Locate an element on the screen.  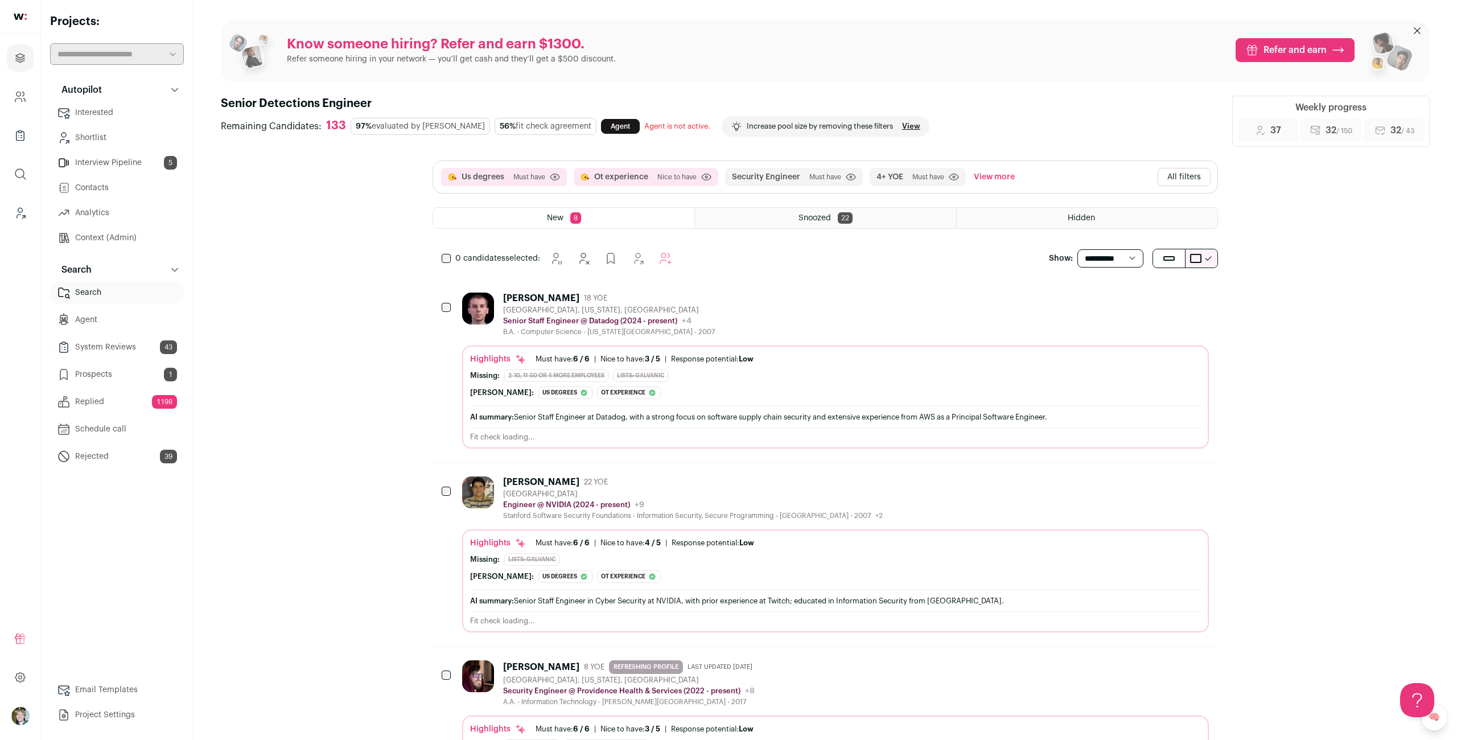
div: Weekly progress is located at coordinates (1331, 108).